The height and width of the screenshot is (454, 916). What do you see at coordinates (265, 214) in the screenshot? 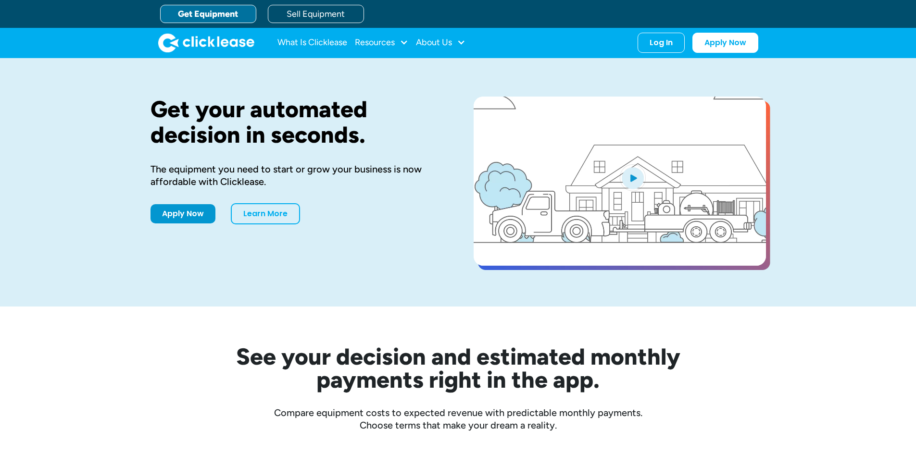
I see `a: Learn More` at bounding box center [265, 214].